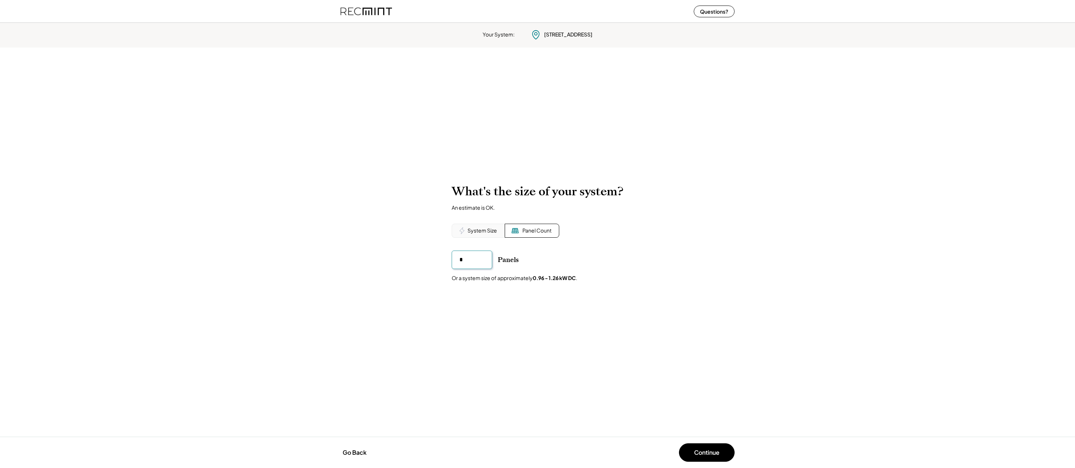 The image size is (1075, 468). I want to click on h2: What's the size of your system?, so click(538, 191).